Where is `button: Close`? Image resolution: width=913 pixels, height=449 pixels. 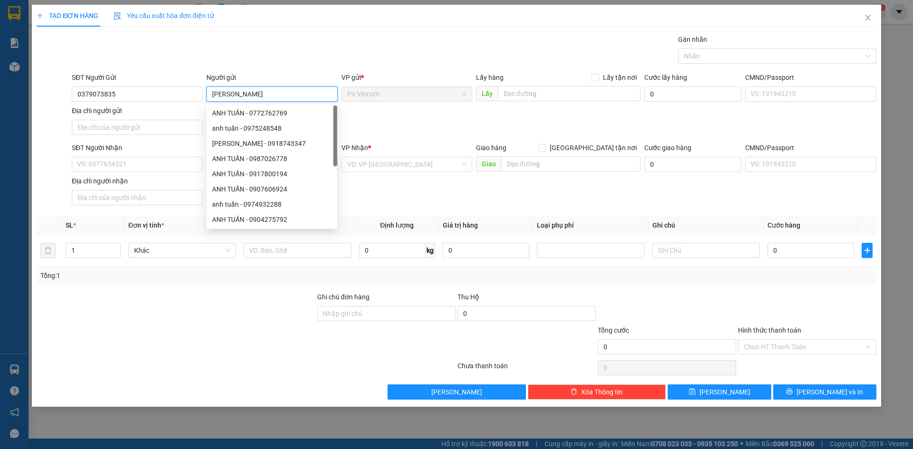 button: Close is located at coordinates (868, 18).